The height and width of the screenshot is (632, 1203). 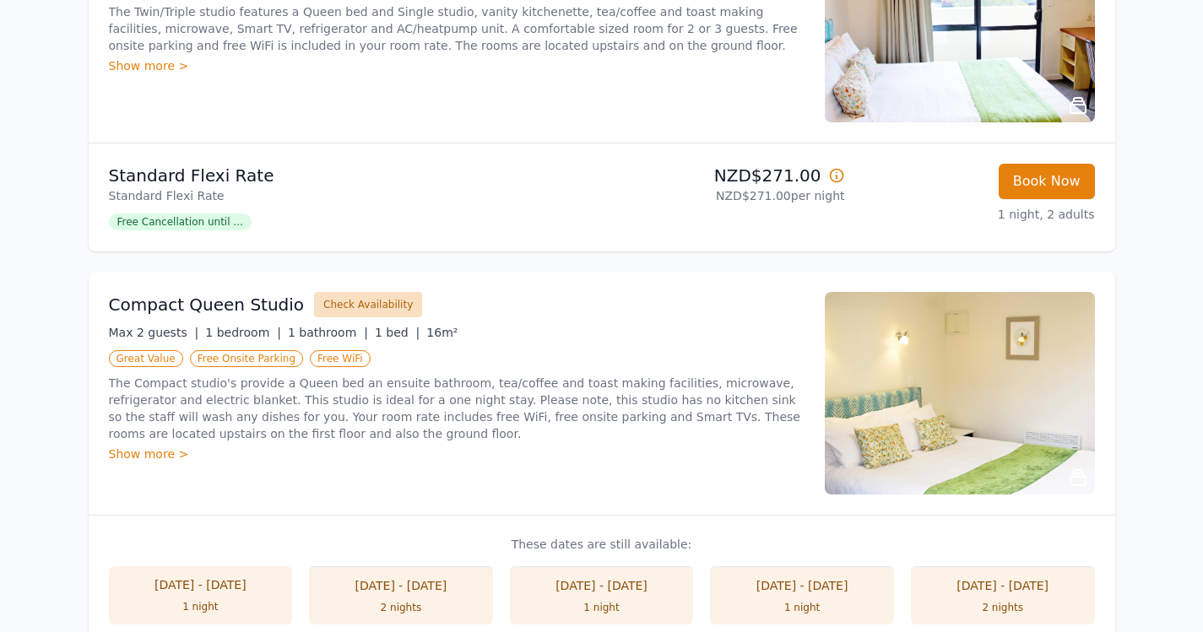 I want to click on p: The Twin/Triple studio features a Queen bed and Single studio, vanity kitchenette, tea/coffee and..., so click(x=457, y=29).